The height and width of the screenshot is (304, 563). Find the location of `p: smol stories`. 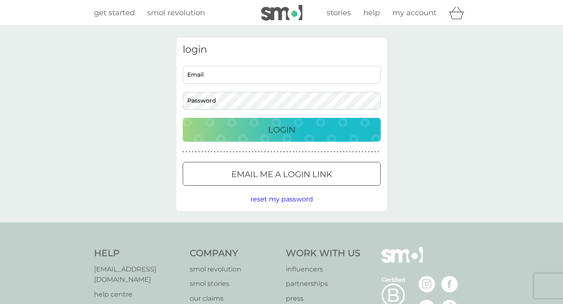

p: smol stories is located at coordinates (233, 284).